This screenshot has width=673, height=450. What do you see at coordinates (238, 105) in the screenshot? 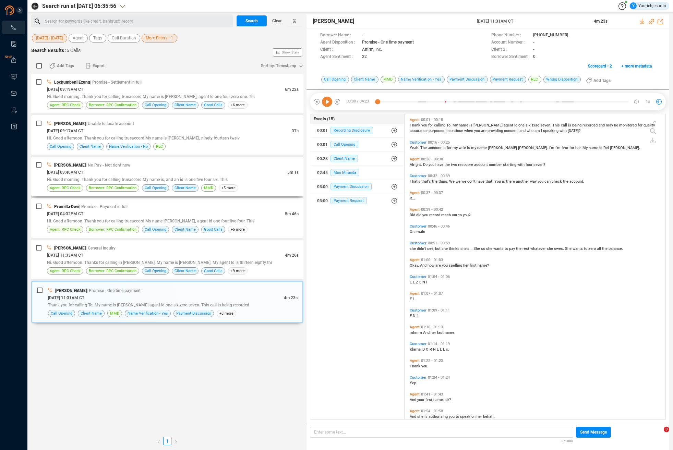
I see `span: +6 more` at bounding box center [238, 105].